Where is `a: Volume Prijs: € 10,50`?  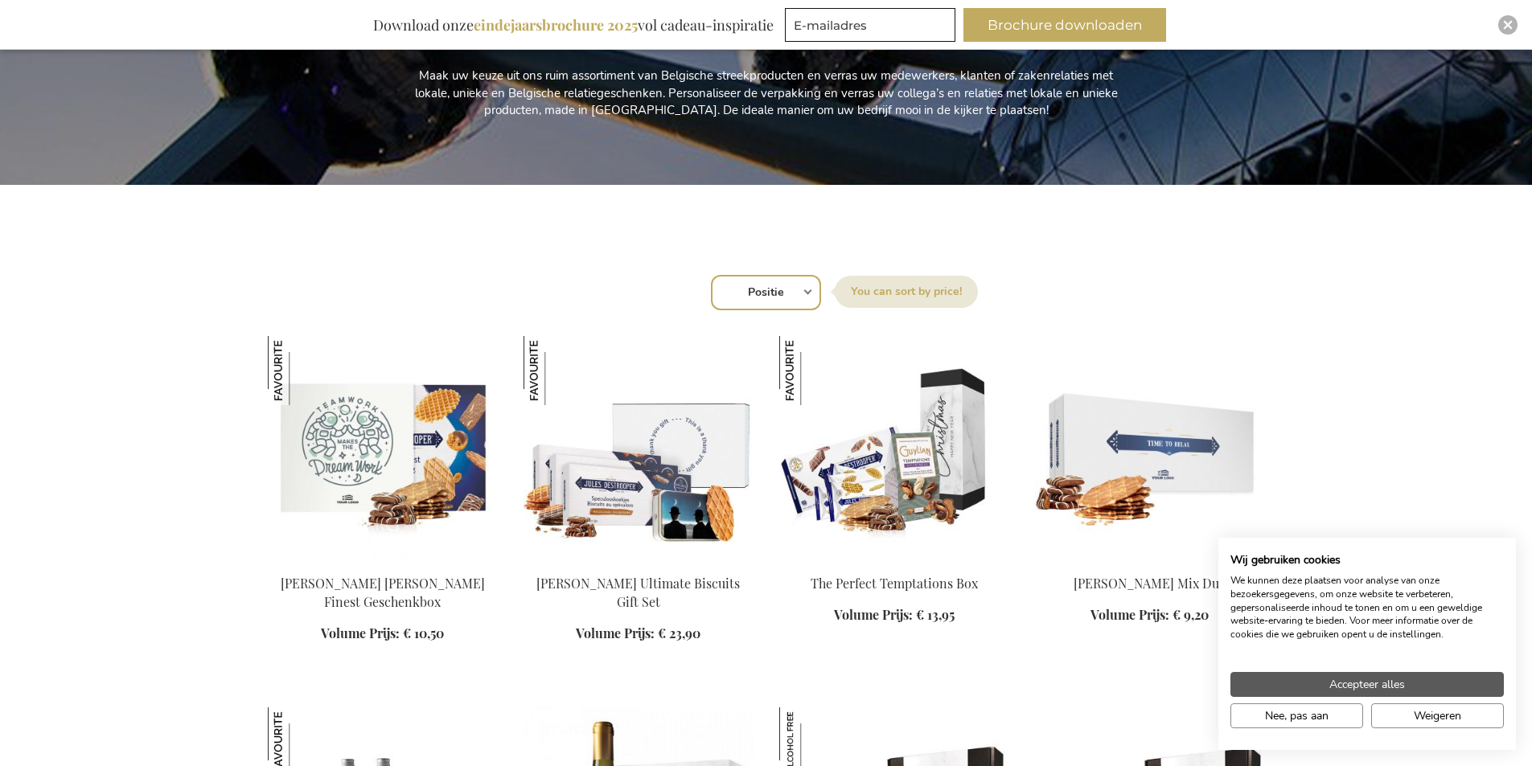
a: Volume Prijs: € 10,50 is located at coordinates (382, 634).